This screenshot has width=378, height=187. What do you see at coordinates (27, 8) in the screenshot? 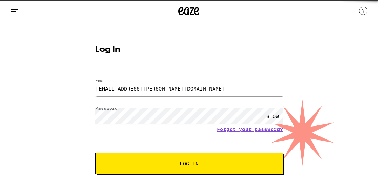
I see `span: Hi. Need any help?` at bounding box center [27, 8].